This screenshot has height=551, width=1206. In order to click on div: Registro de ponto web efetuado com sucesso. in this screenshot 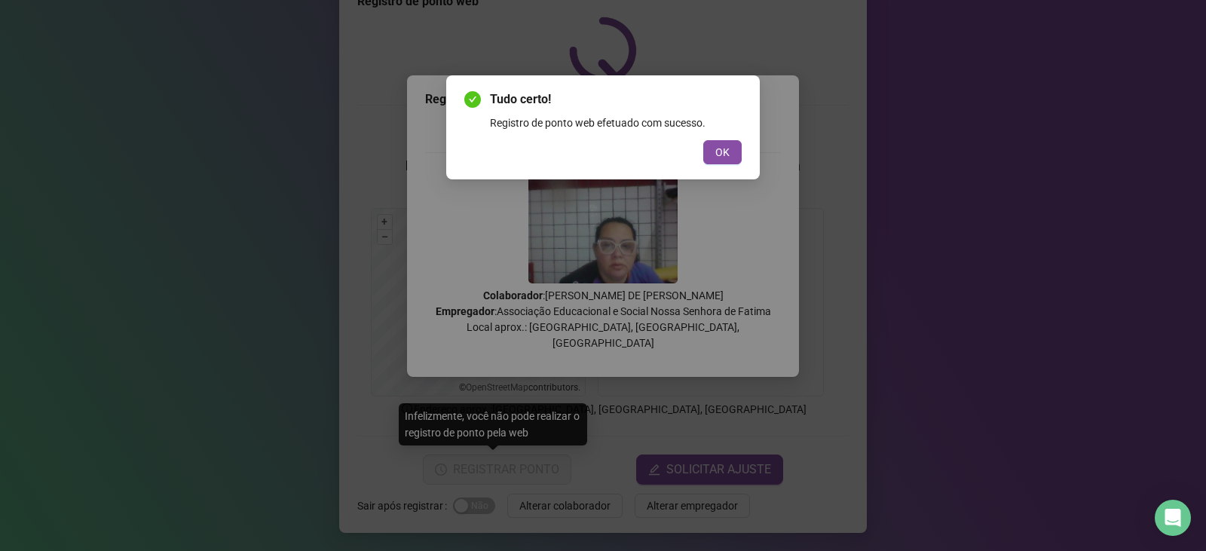, I will do `click(616, 123)`.